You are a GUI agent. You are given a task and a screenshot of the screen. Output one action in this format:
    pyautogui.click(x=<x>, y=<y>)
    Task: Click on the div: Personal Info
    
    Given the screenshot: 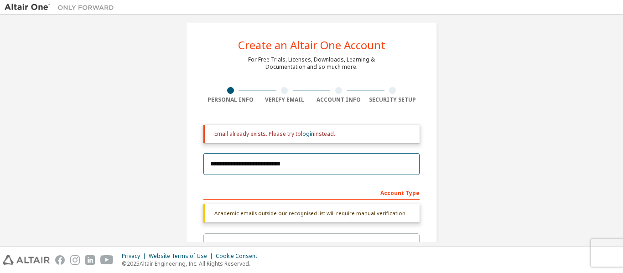 What is the action you would take?
    pyautogui.click(x=230, y=100)
    